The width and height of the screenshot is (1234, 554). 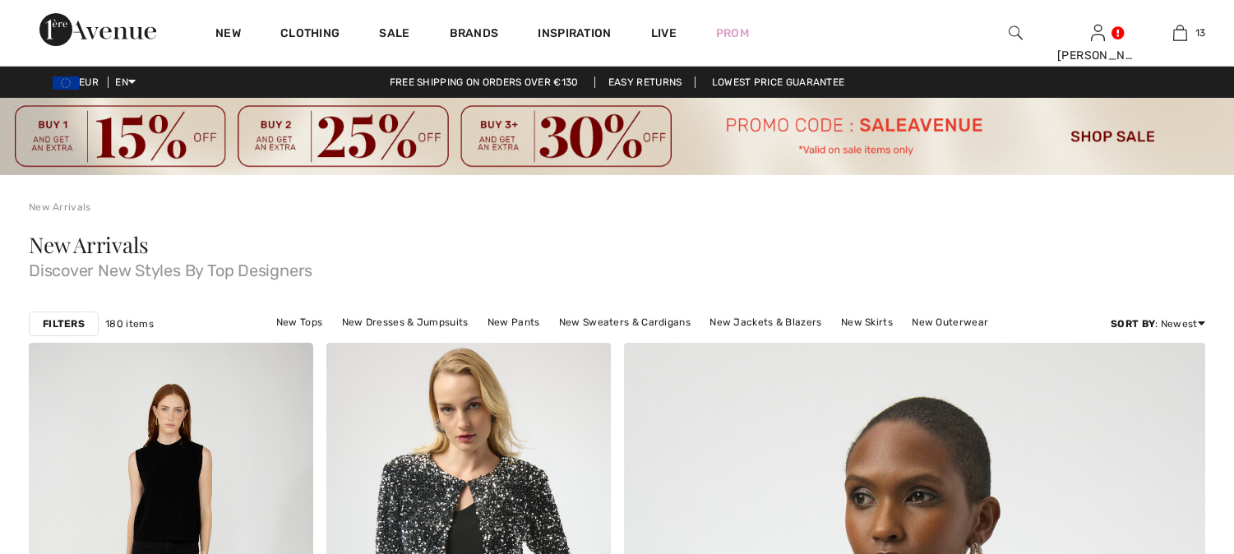 I want to click on img: My Info, so click(x=1097, y=33).